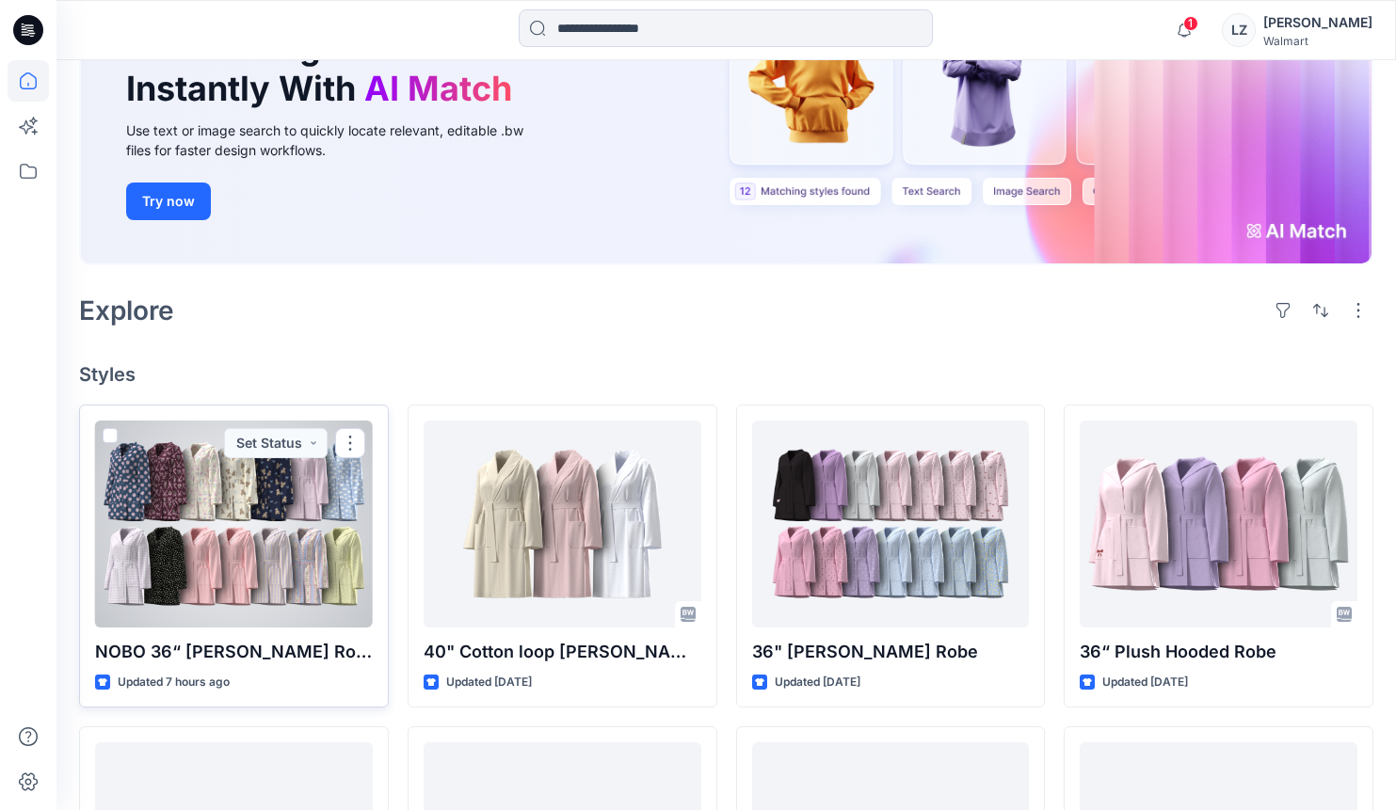 This screenshot has height=810, width=1396. What do you see at coordinates (1238, 30) in the screenshot?
I see `div: LZ` at bounding box center [1238, 30].